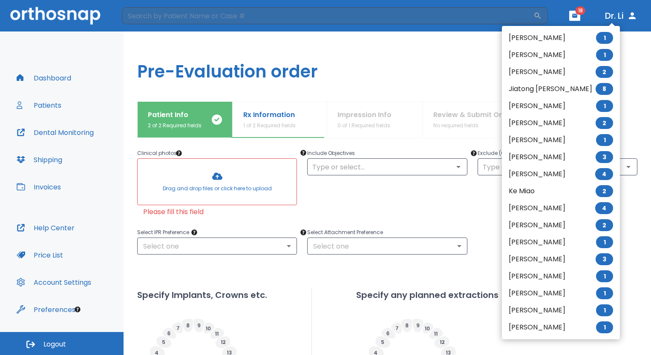 The image size is (651, 355). What do you see at coordinates (561, 191) in the screenshot?
I see `li: Ke Miao` at bounding box center [561, 191].